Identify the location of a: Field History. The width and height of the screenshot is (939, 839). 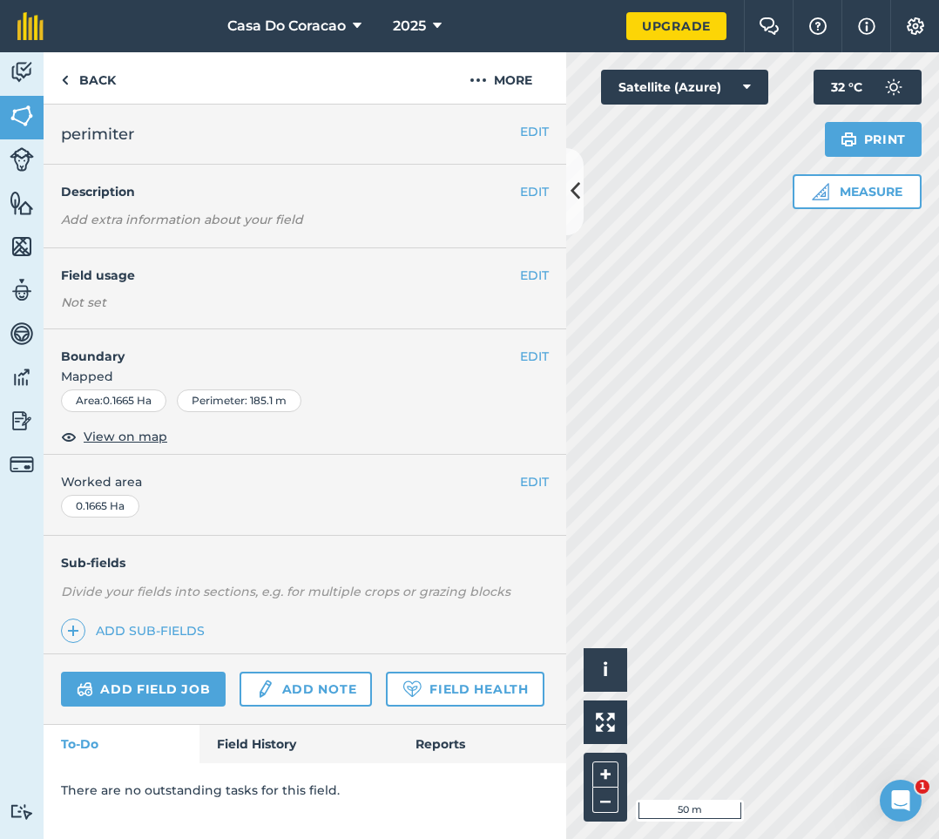
(298, 744).